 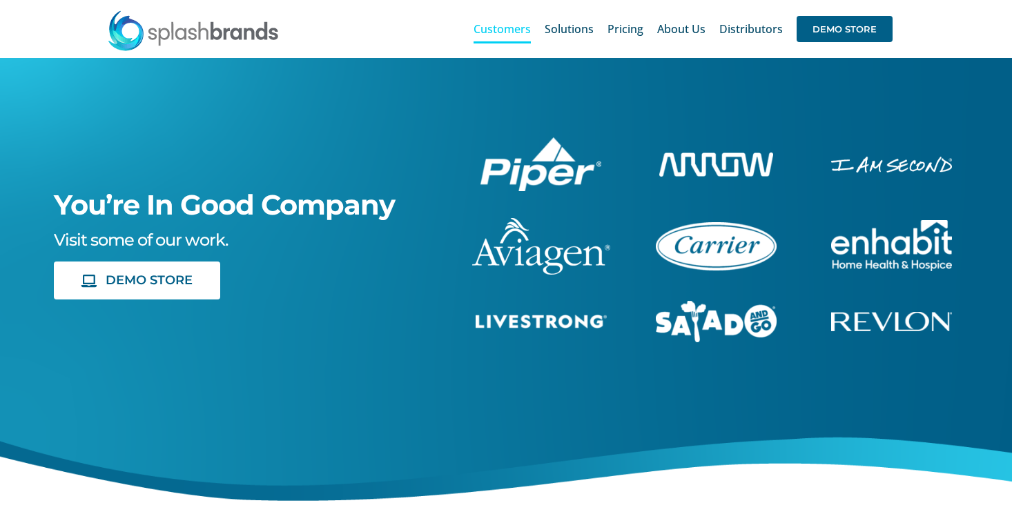 What do you see at coordinates (891, 164) in the screenshot?
I see `img: I Am Second Store` at bounding box center [891, 164].